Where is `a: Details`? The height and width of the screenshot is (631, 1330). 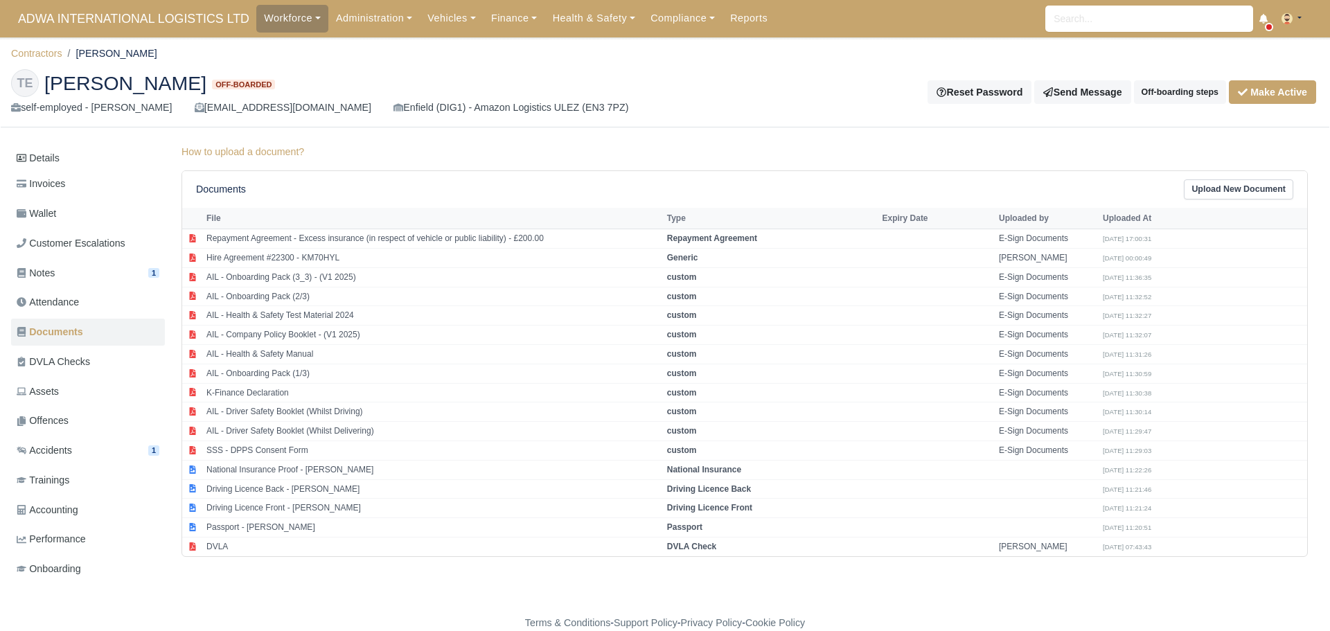 a: Details is located at coordinates (88, 158).